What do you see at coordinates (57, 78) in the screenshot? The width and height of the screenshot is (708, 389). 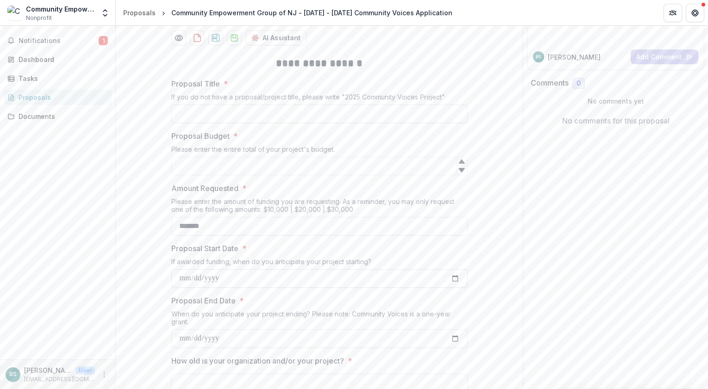 I see `a: Tasks` at bounding box center [57, 78].